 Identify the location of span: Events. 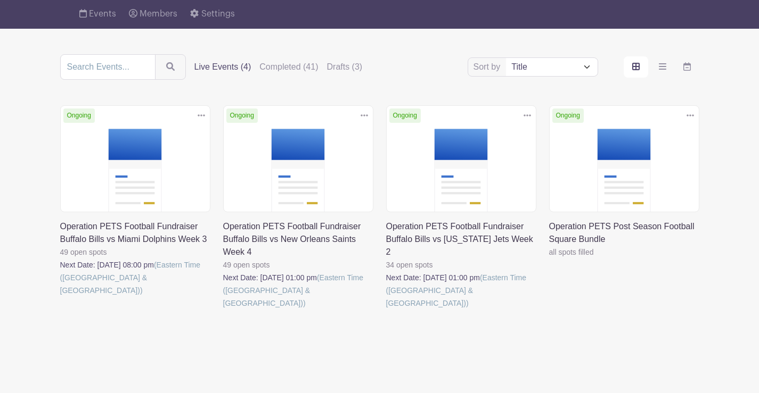
(102, 14).